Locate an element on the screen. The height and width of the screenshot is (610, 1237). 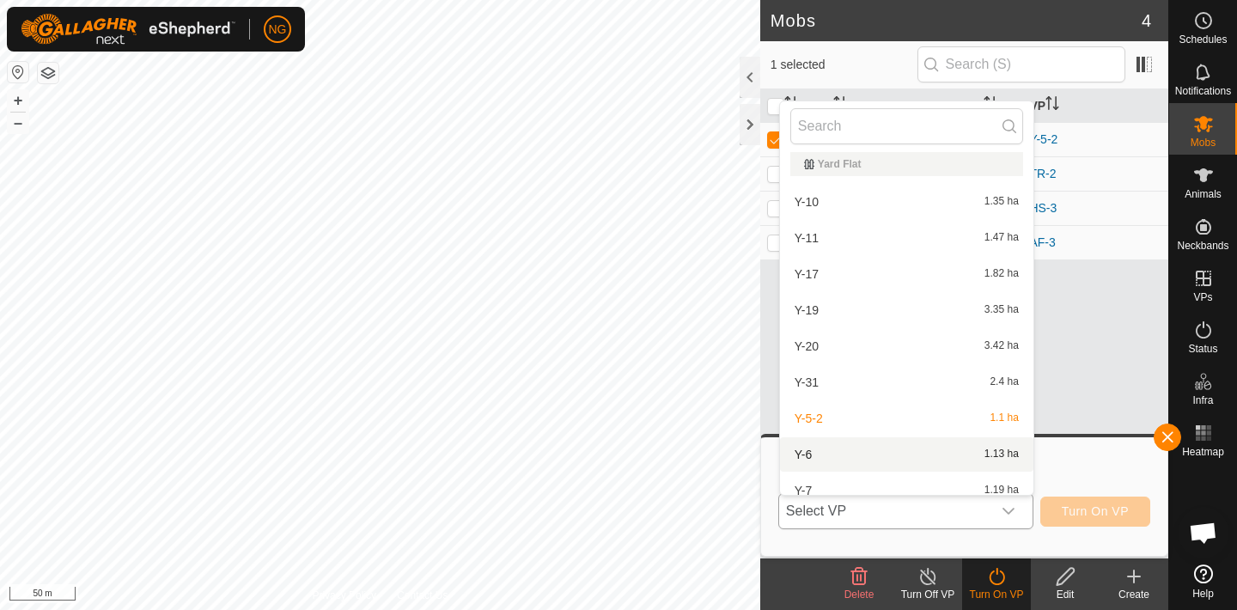
span: Heatmap is located at coordinates (1202, 452).